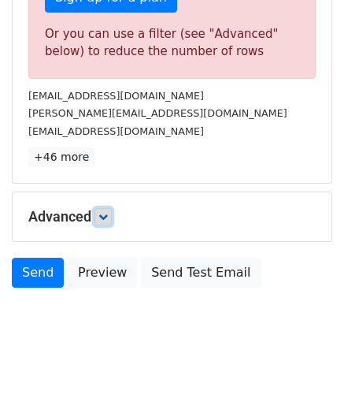 This screenshot has width=344, height=417. I want to click on a: +46 more, so click(61, 157).